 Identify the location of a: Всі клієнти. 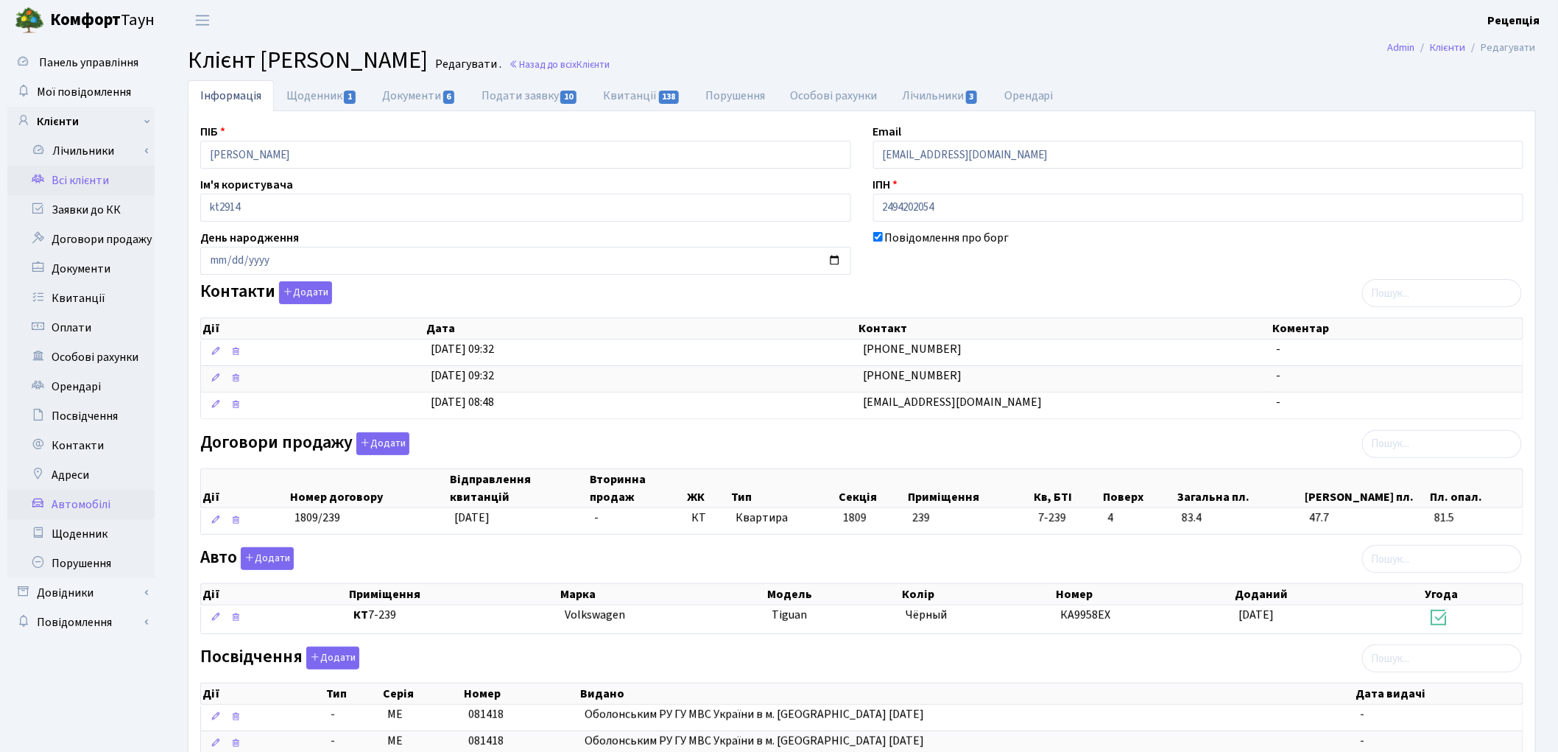
(81, 180).